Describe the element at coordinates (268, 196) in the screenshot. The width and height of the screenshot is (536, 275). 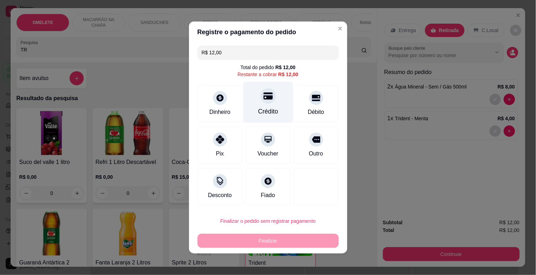
I see `div: Fiado` at that location.